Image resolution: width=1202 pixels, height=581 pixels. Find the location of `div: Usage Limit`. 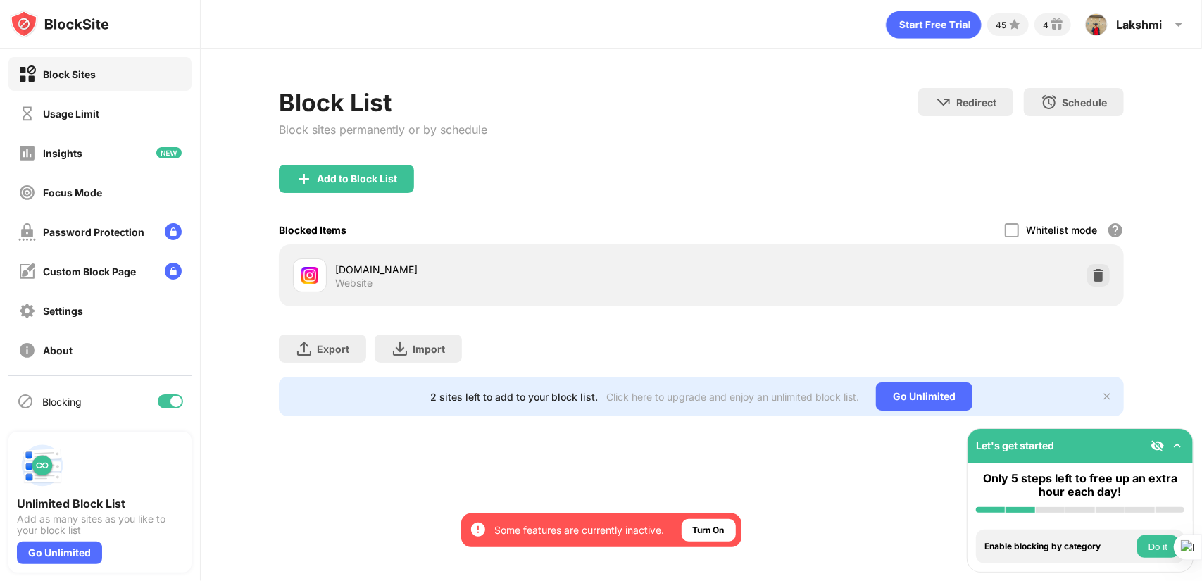

div: Usage Limit is located at coordinates (71, 113).